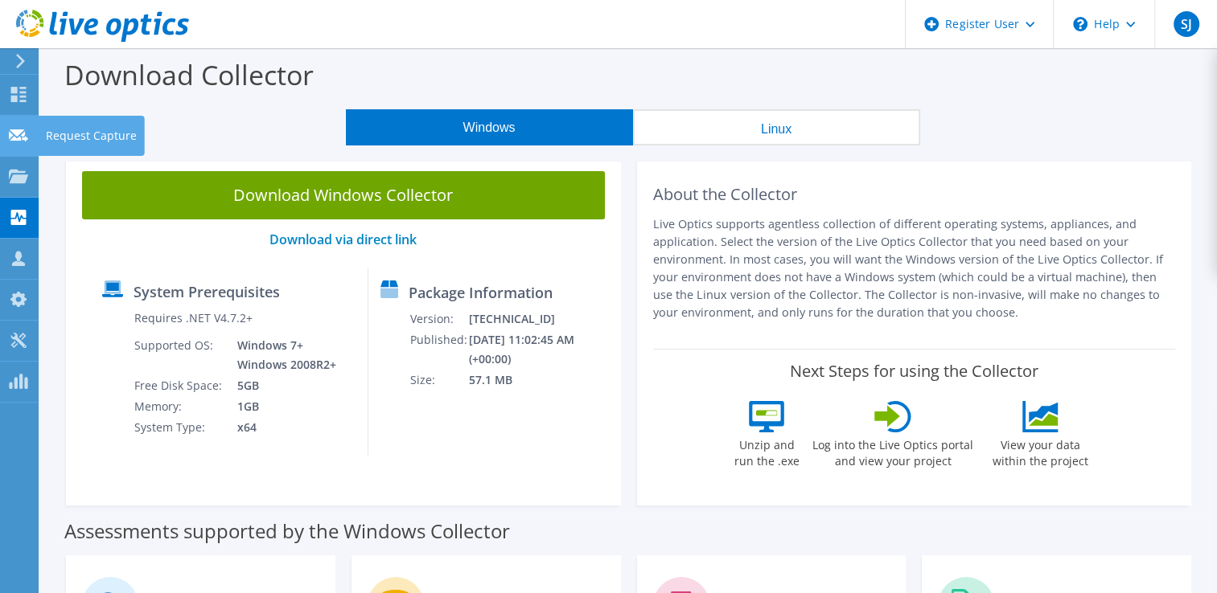 The image size is (1217, 593). Describe the element at coordinates (179, 386) in the screenshot. I see `td: Free Disk Space:` at that location.